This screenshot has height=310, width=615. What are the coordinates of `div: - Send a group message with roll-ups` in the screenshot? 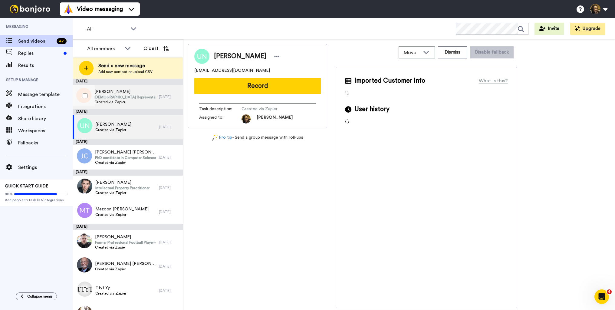 It's located at (257, 137).